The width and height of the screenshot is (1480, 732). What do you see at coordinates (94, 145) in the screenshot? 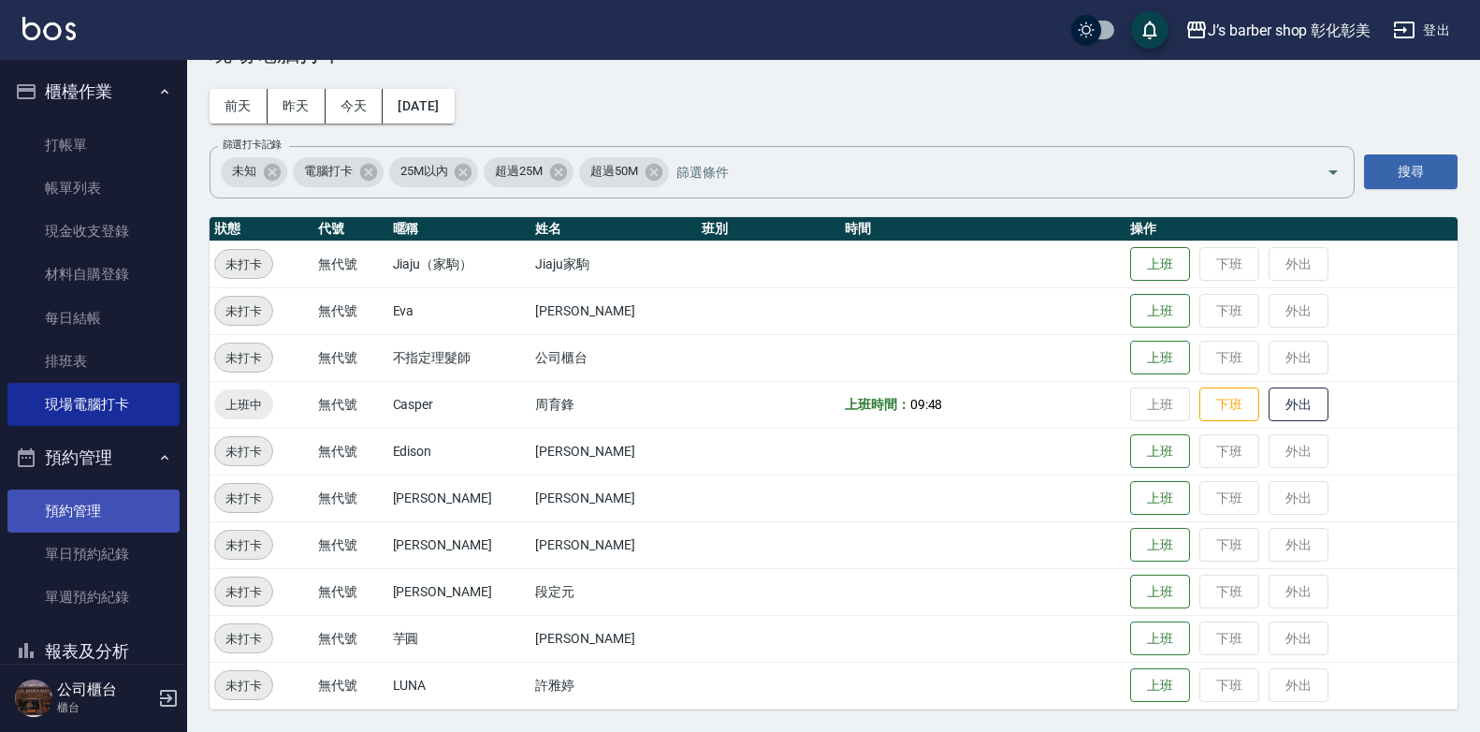
I see `a: 打帳單` at bounding box center [94, 145].